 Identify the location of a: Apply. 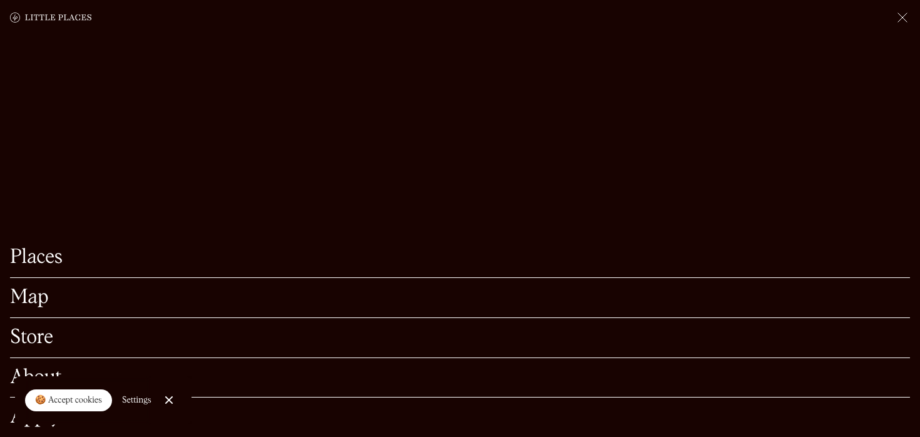
(460, 417).